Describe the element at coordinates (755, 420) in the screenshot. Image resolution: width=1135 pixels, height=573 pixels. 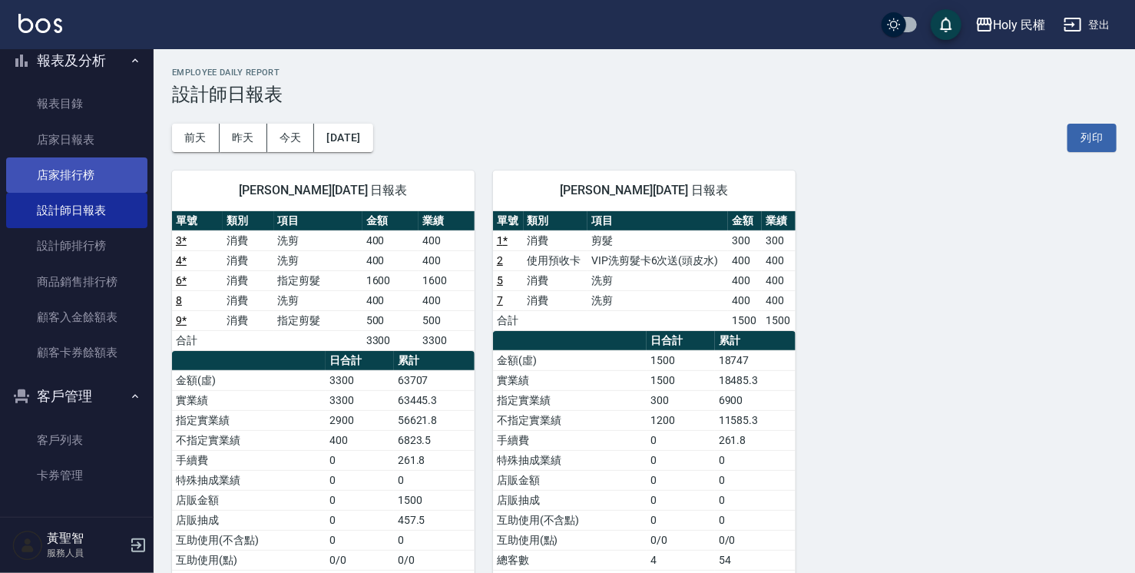
I see `td: 11585.3` at that location.